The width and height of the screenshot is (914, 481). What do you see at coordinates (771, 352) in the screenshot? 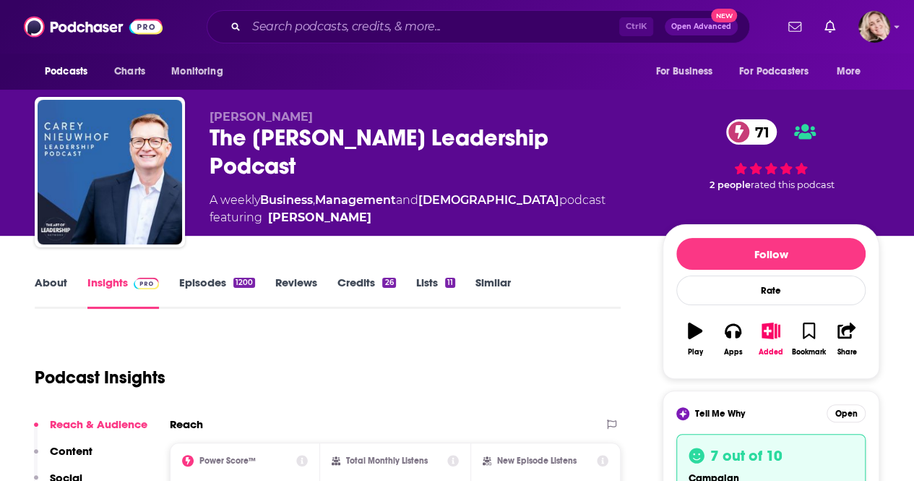
I see `div: Added` at bounding box center [771, 352].